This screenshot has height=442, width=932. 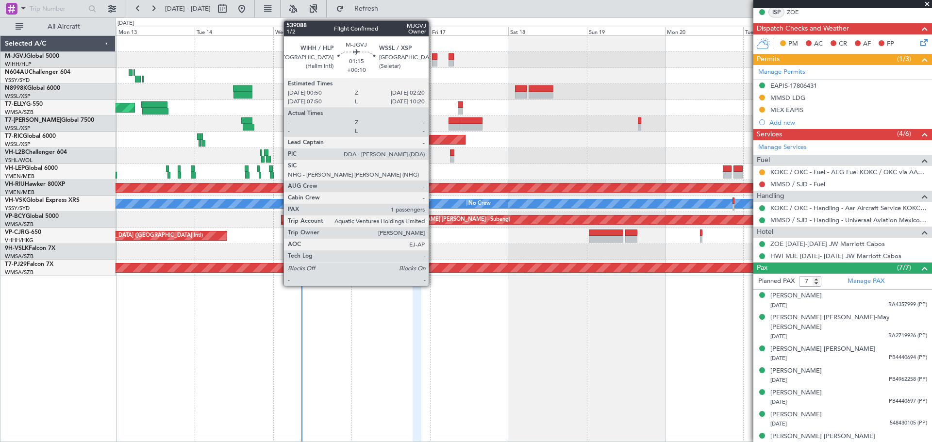 What do you see at coordinates (30, 136) in the screenshot?
I see `a: T7-RICGlobal 6000` at bounding box center [30, 136].